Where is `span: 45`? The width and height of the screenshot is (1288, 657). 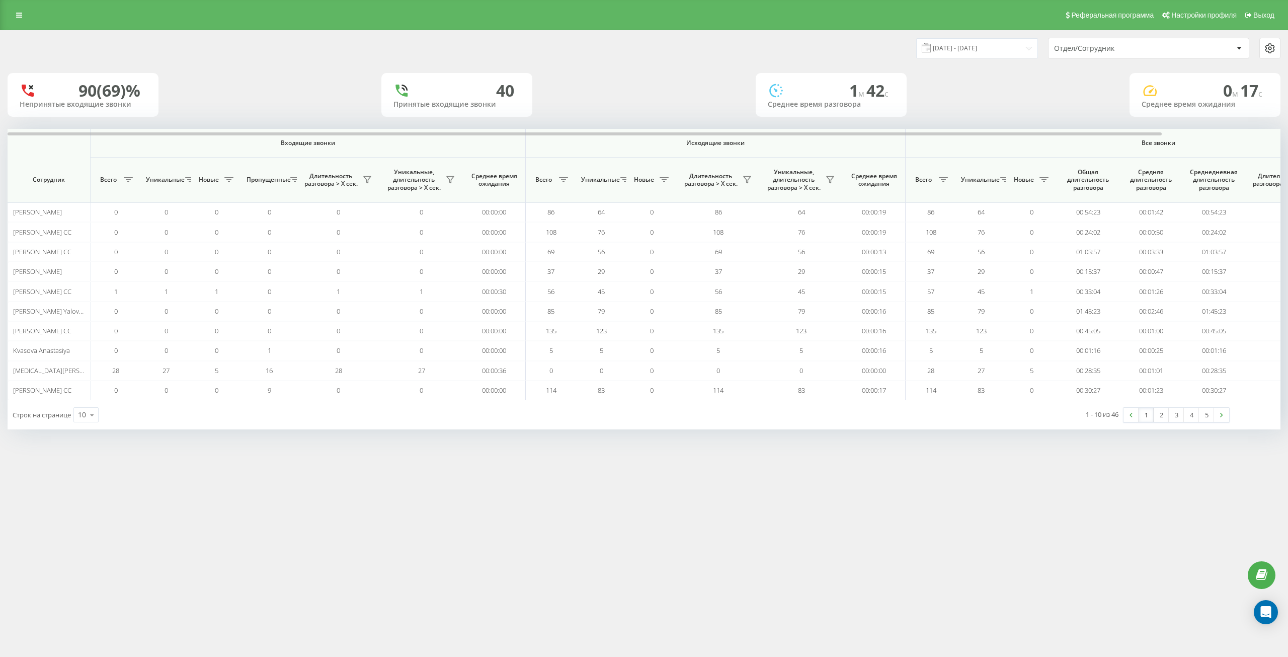
span: 45 is located at coordinates (981, 291).